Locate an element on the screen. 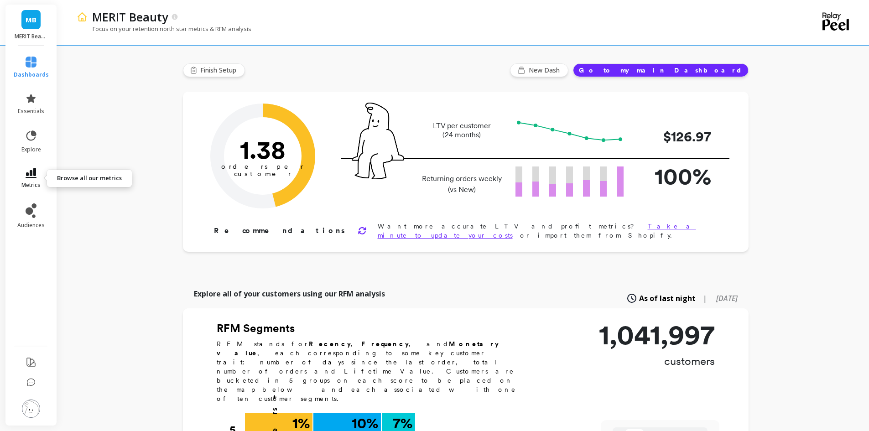 This screenshot has height=431, width=869. img: pal seatted on line is located at coordinates (378, 141).